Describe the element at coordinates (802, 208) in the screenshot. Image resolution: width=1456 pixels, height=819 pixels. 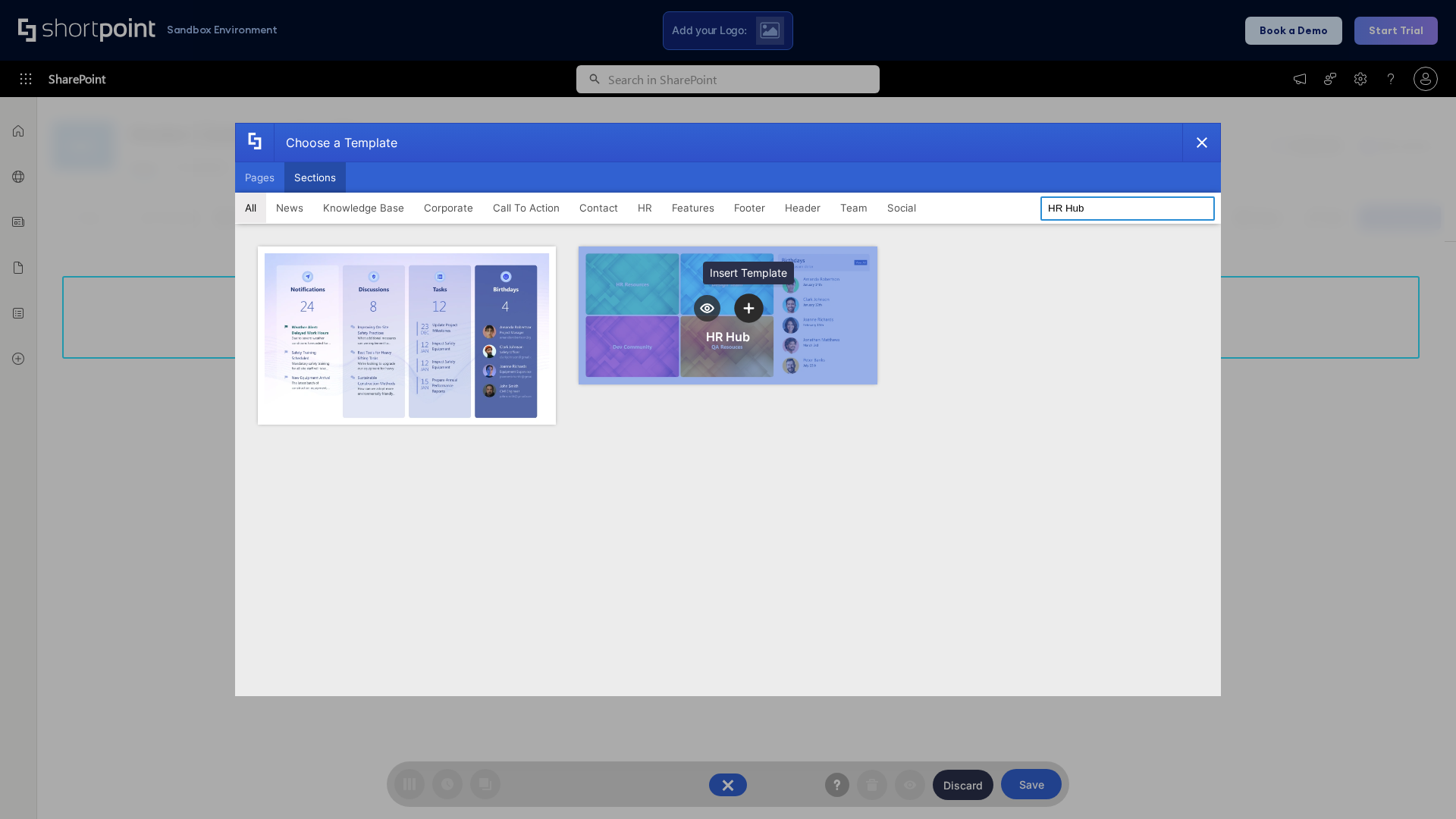
I see `button: Header` at that location.